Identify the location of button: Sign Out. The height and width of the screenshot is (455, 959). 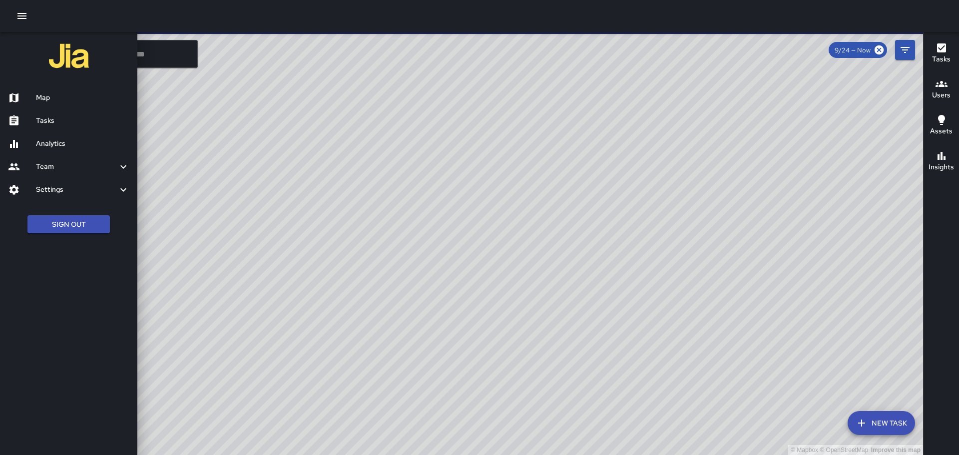
(68, 224).